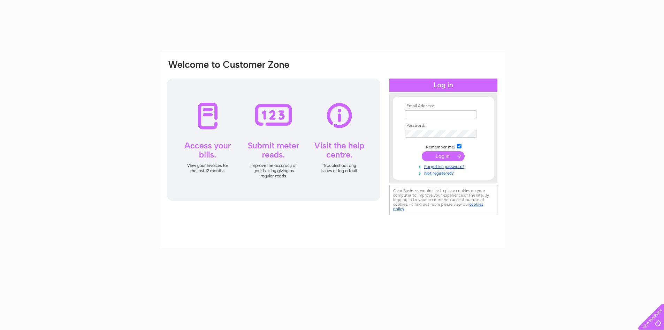 The image size is (664, 330). I want to click on td: Remember me?, so click(444, 146).